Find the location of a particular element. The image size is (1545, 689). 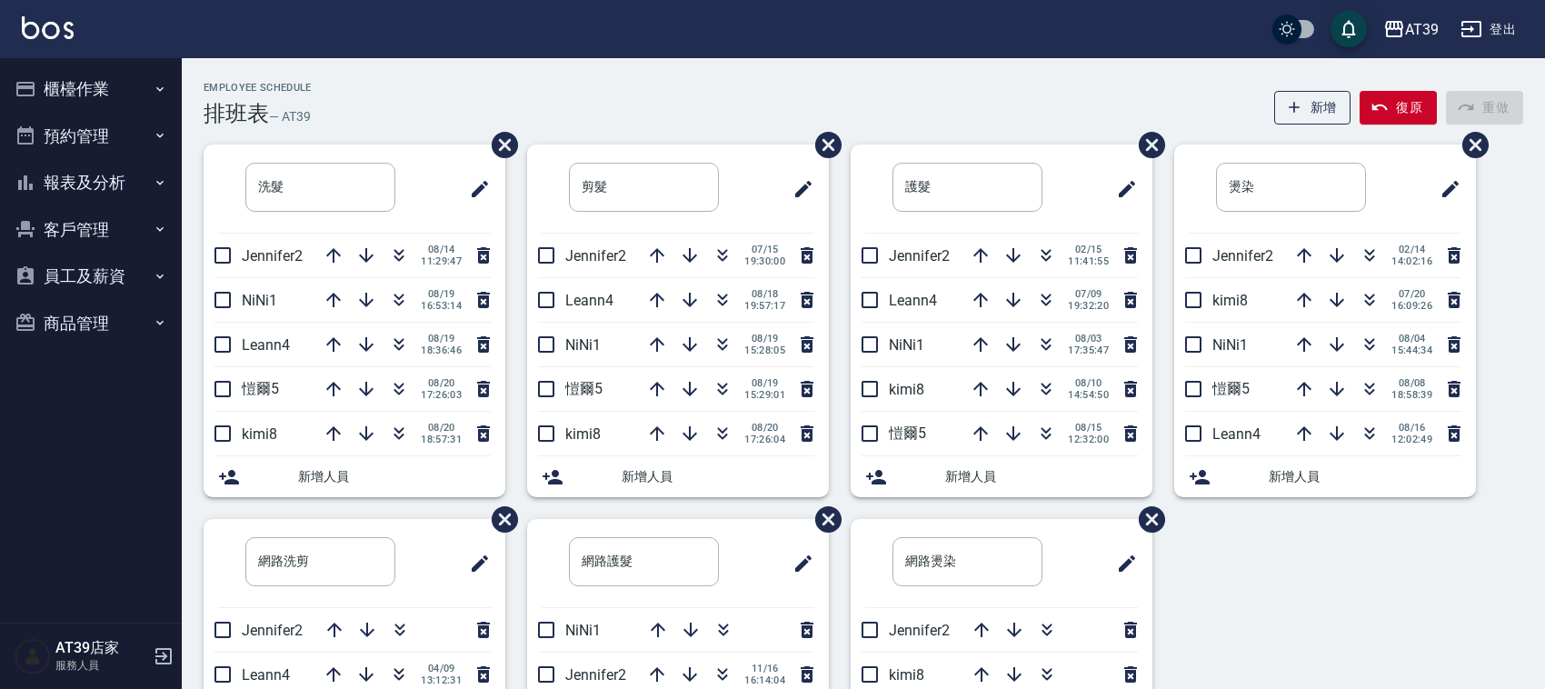

span: 16:14:04 is located at coordinates (764, 680).